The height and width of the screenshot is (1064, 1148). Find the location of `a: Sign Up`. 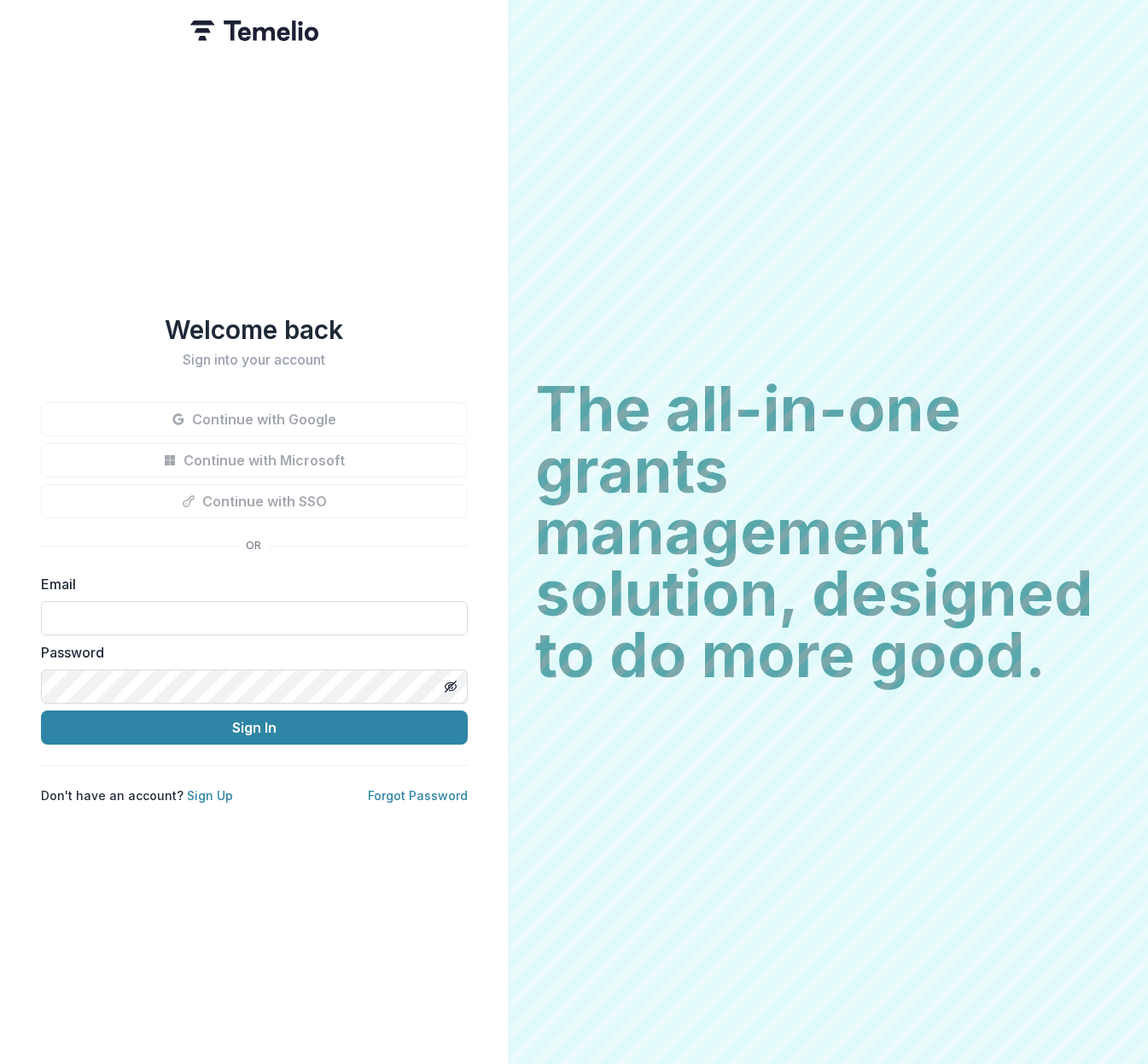

a: Sign Up is located at coordinates (210, 794).